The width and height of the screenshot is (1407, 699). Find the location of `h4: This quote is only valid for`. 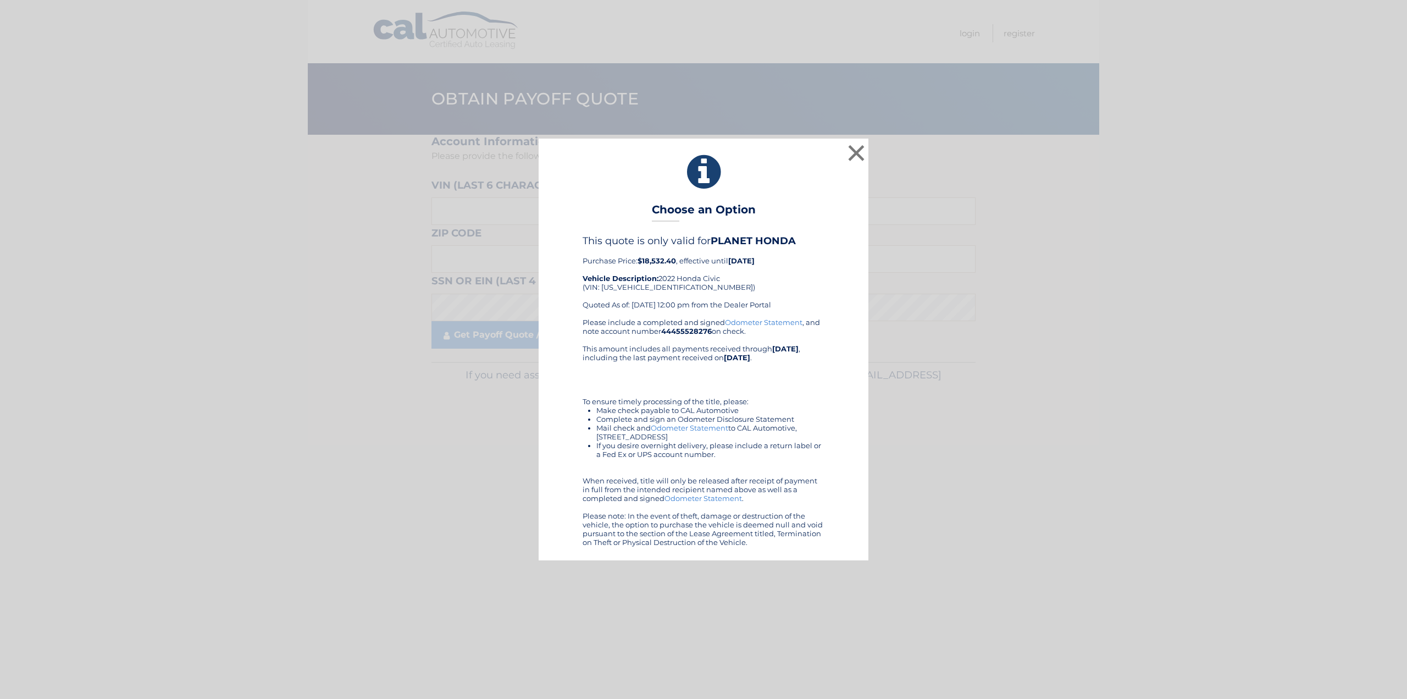

h4: This quote is only valid for is located at coordinates (704, 241).